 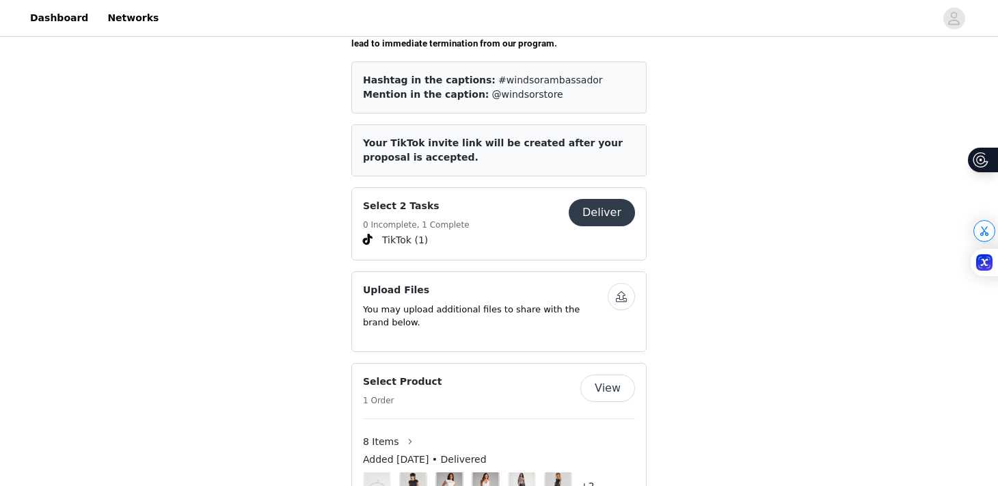 I want to click on span: #windsorambassador, so click(x=550, y=80).